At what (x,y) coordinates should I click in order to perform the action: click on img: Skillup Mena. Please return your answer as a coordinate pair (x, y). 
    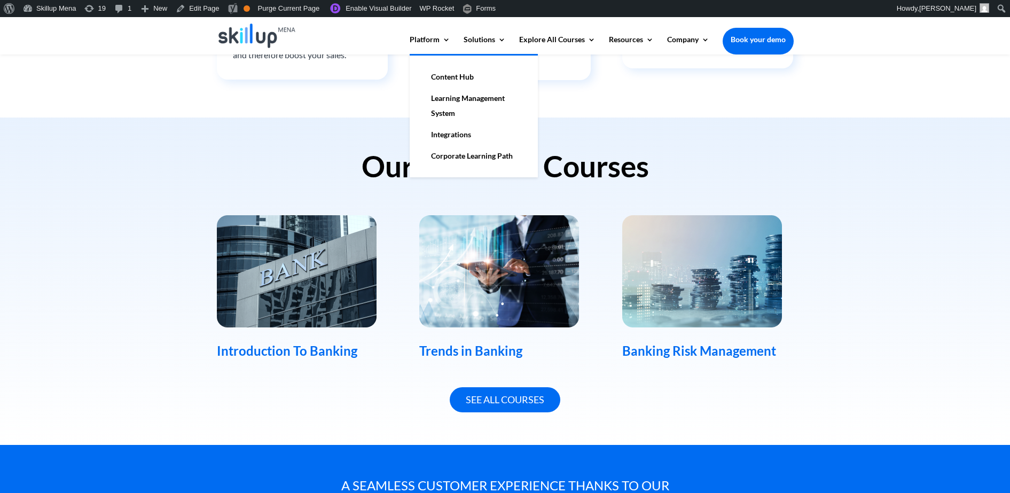
    Looking at the image, I should click on (257, 36).